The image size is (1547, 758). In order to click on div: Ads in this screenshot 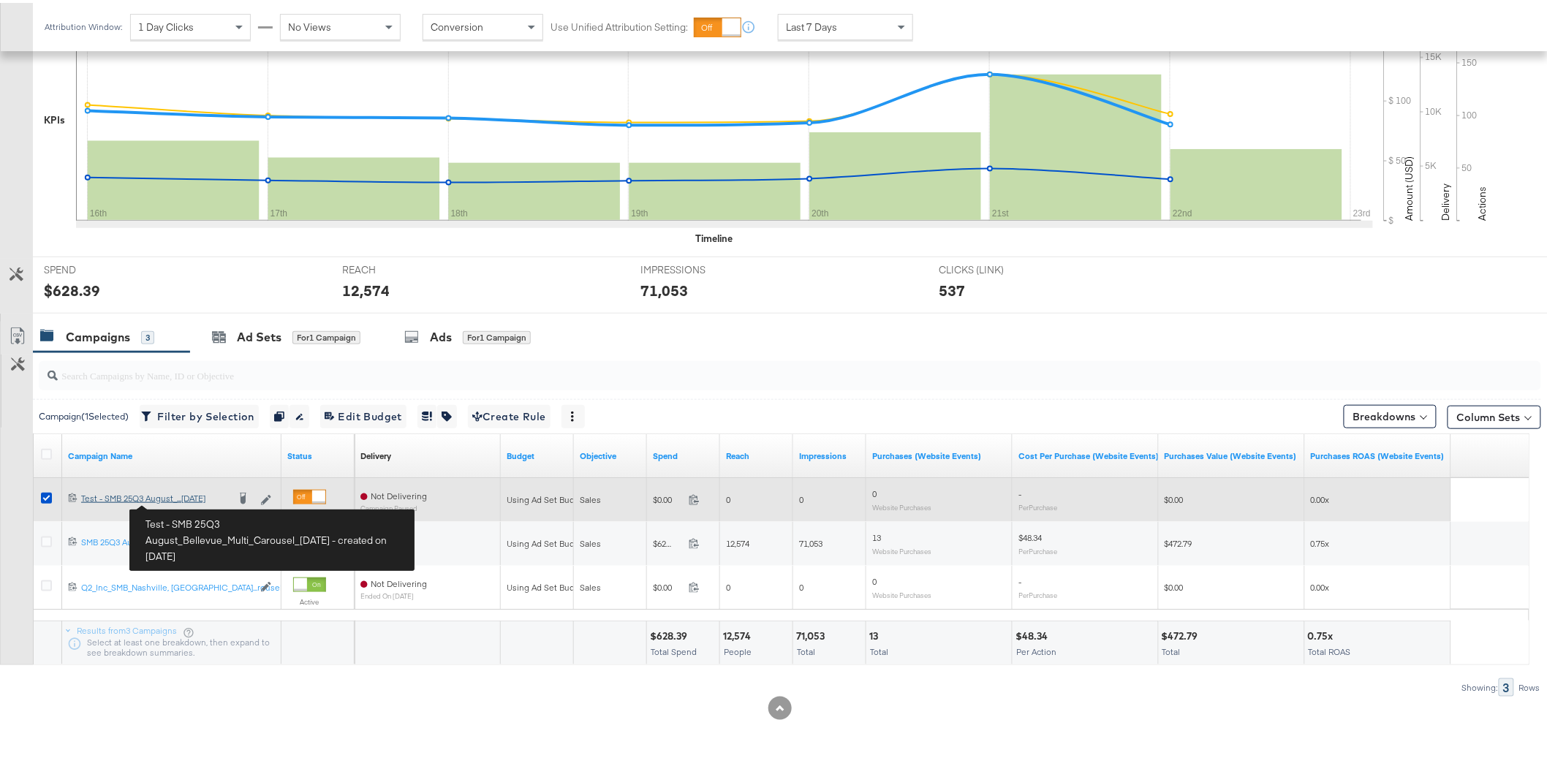, I will do `click(441, 334)`.